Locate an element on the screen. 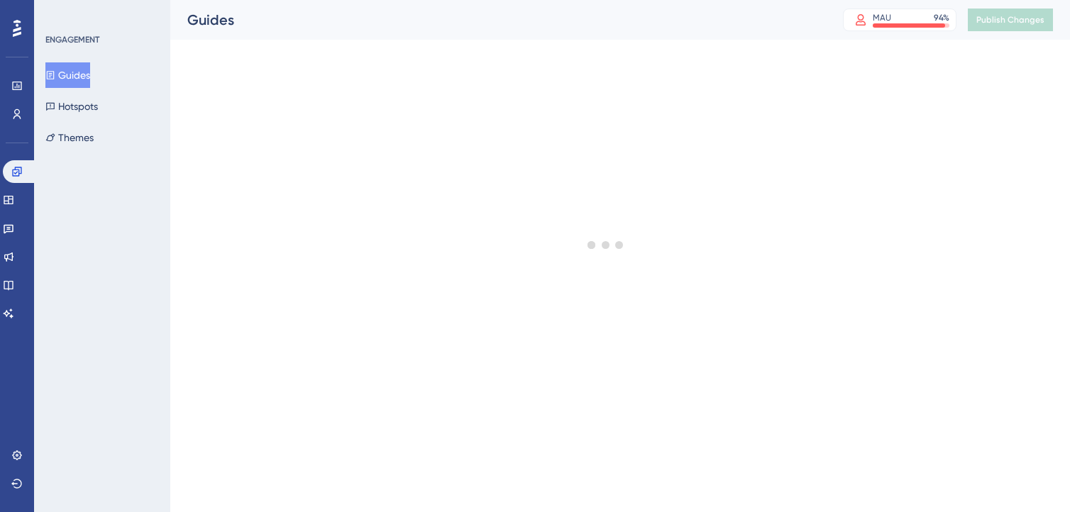 This screenshot has height=512, width=1070. div: Guides is located at coordinates (497, 20).